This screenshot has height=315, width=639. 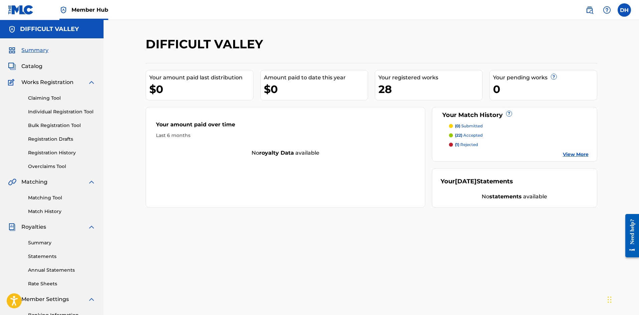 What do you see at coordinates (45, 300) in the screenshot?
I see `span: Member Settings` at bounding box center [45, 300].